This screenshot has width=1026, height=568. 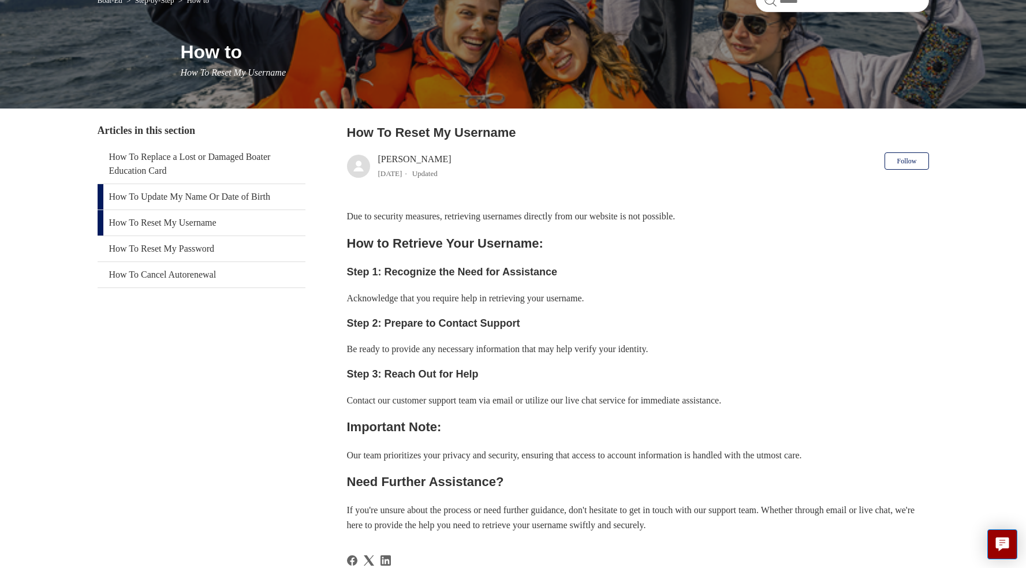 I want to click on a: How To Update My Name Or Date of Birth, so click(x=202, y=197).